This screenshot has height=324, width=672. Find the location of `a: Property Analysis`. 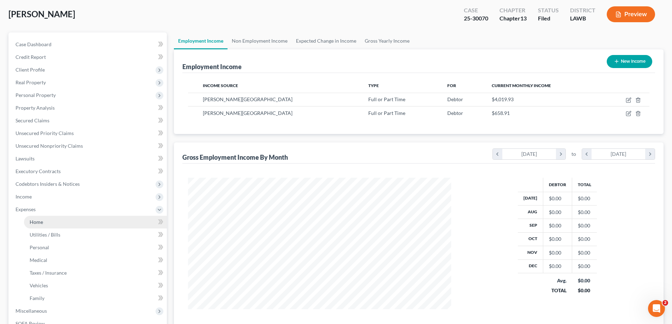

a: Property Analysis is located at coordinates (88, 108).